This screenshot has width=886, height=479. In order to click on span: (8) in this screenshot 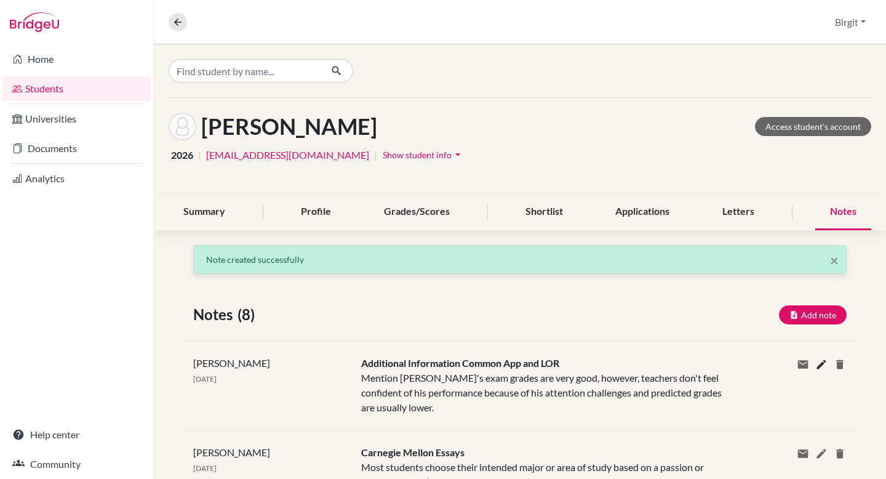, I will do `click(249, 314)`.